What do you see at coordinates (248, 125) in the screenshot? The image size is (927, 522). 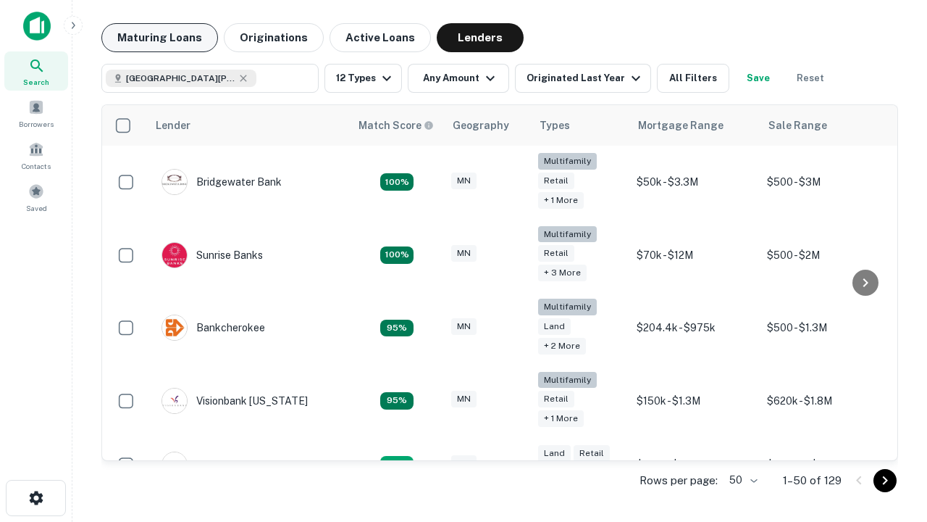 I see `th: Lender` at bounding box center [248, 125].